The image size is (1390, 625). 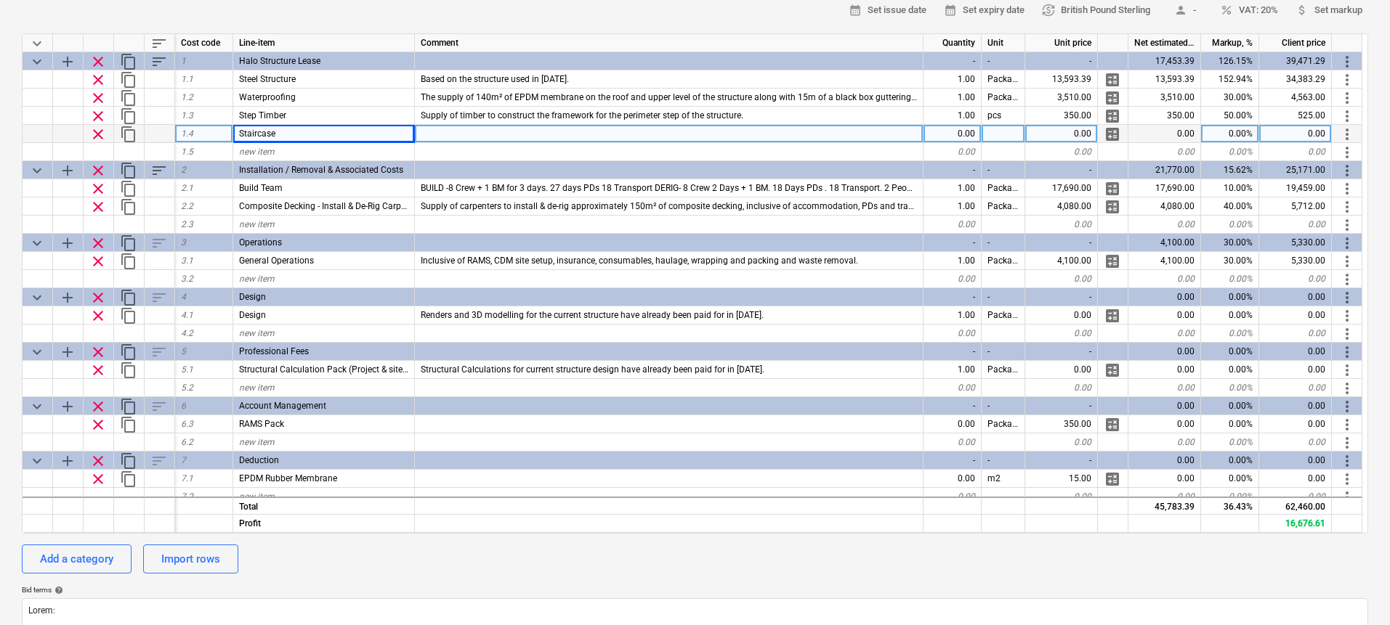 What do you see at coordinates (1061, 206) in the screenshot?
I see `div: 4,080.00` at bounding box center [1061, 206].